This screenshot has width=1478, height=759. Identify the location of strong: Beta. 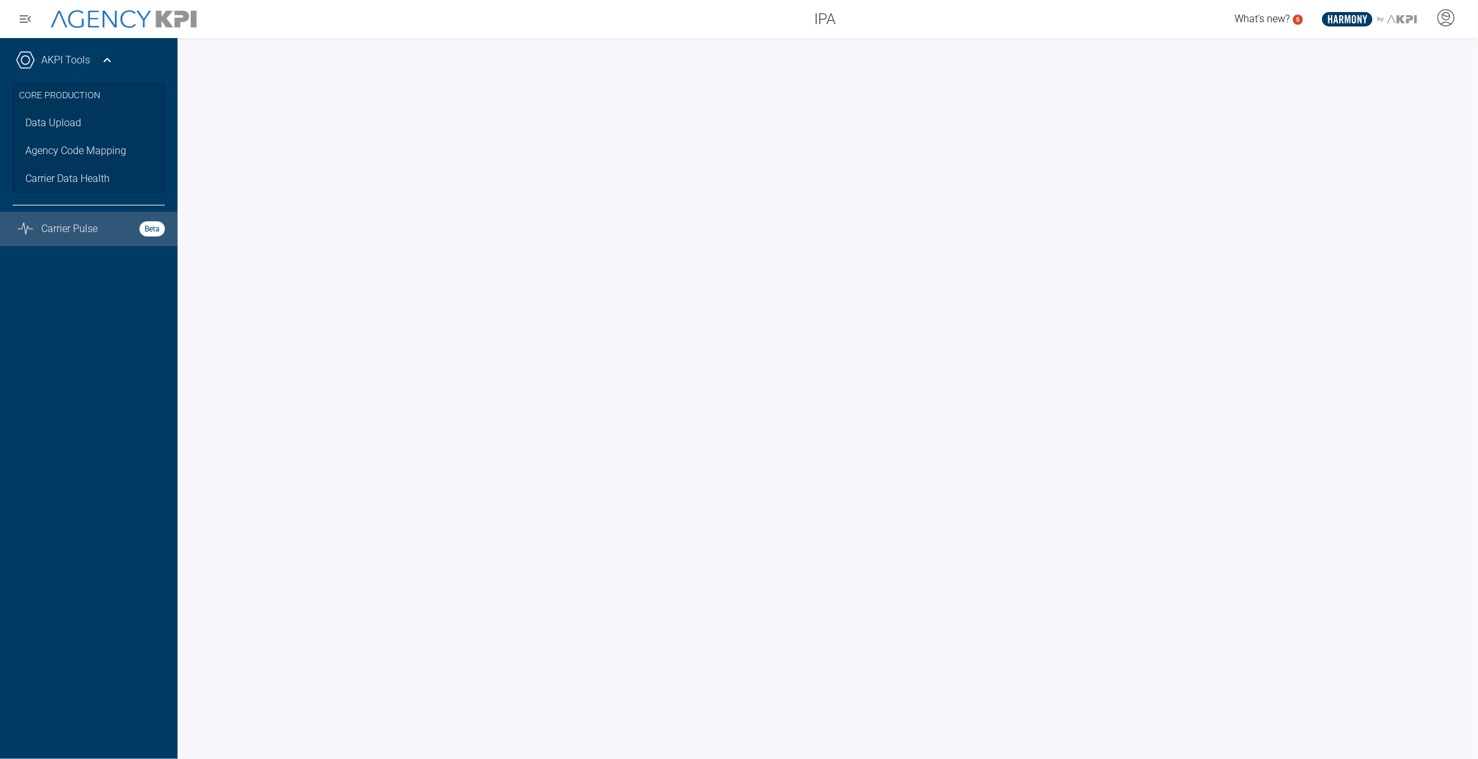
(152, 229).